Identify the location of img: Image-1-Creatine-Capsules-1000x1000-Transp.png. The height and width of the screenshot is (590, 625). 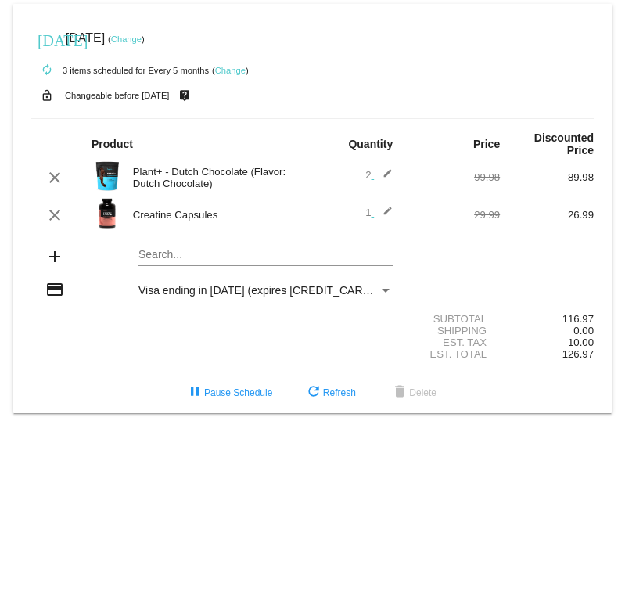
(107, 214).